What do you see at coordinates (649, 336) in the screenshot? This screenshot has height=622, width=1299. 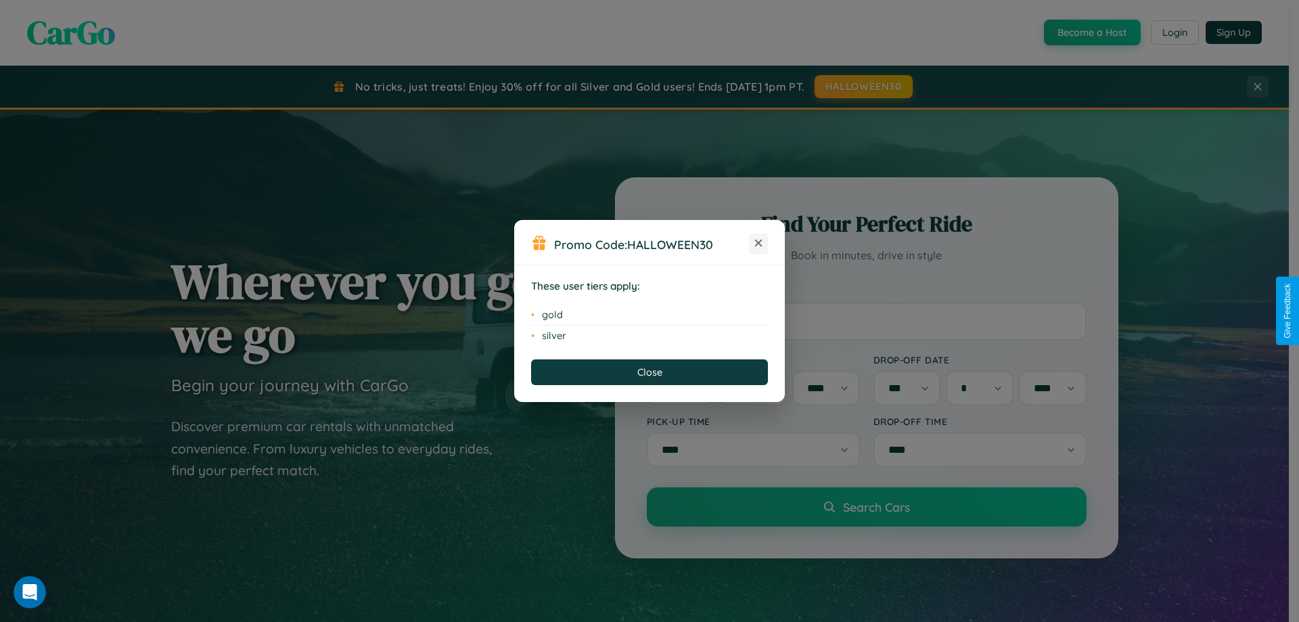 I see `li: silver` at bounding box center [649, 336].